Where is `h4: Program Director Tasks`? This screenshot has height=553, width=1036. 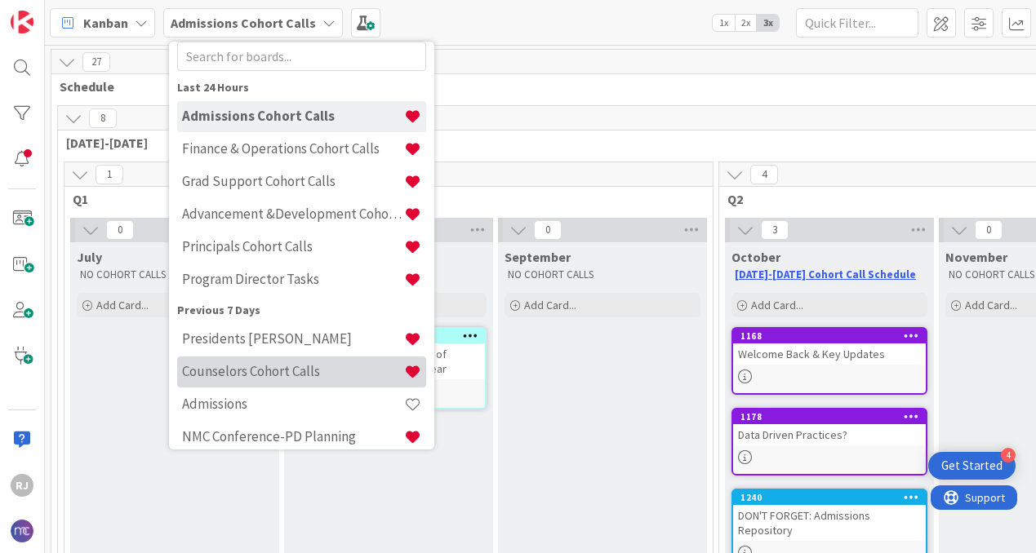
h4: Program Director Tasks is located at coordinates (293, 279).